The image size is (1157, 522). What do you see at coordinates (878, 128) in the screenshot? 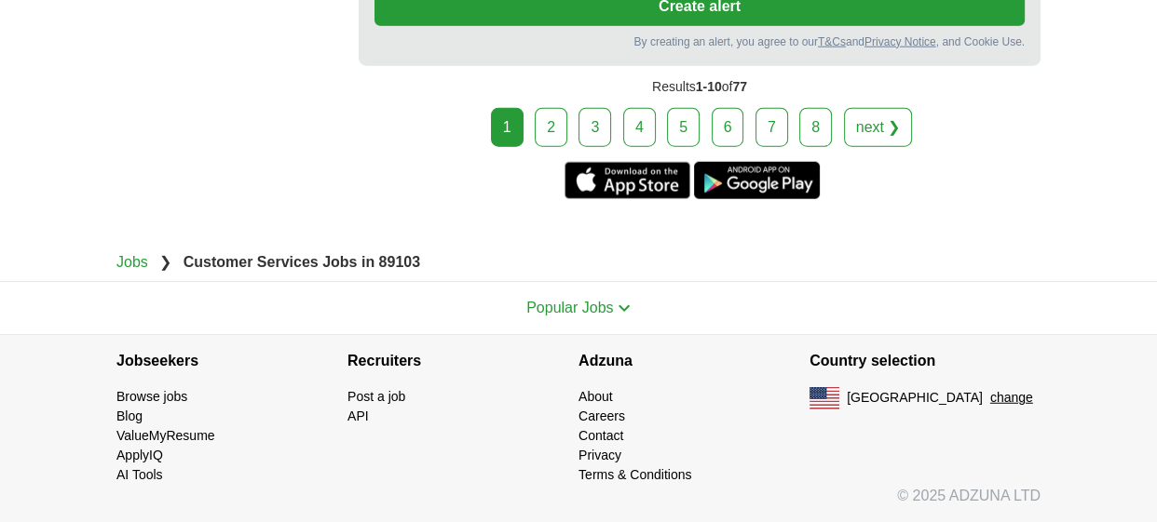
I see `a: next ❯` at bounding box center [878, 128].